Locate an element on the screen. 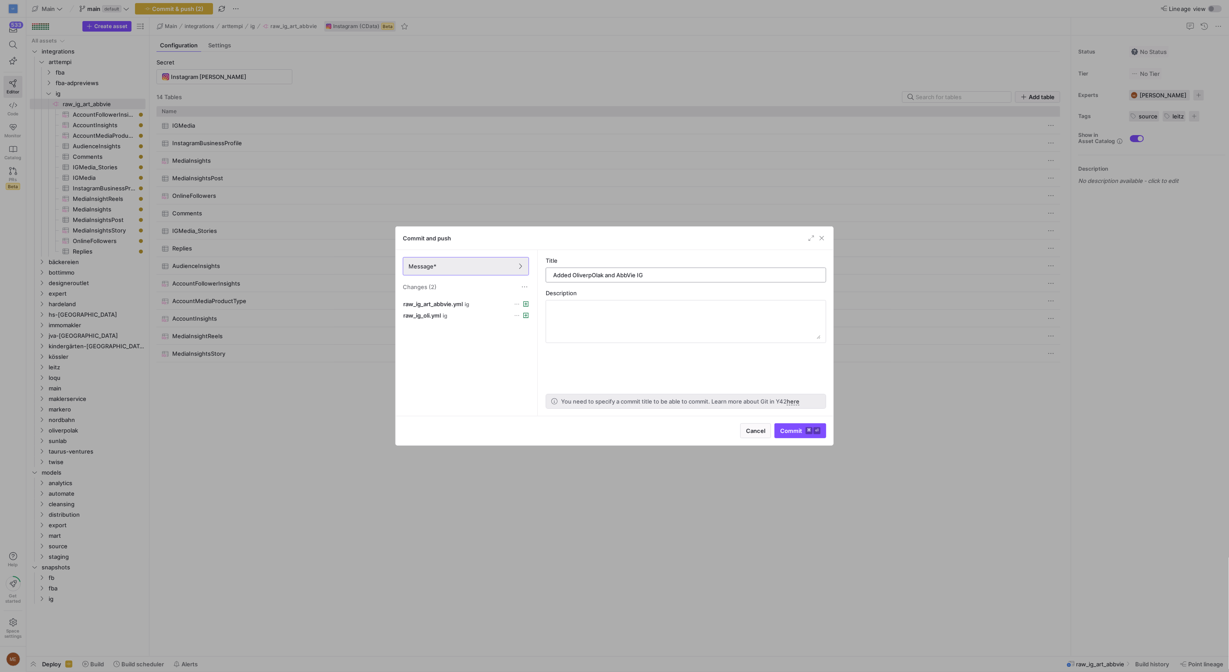 This screenshot has width=1229, height=672. span: Message* is located at coordinates (423, 266).